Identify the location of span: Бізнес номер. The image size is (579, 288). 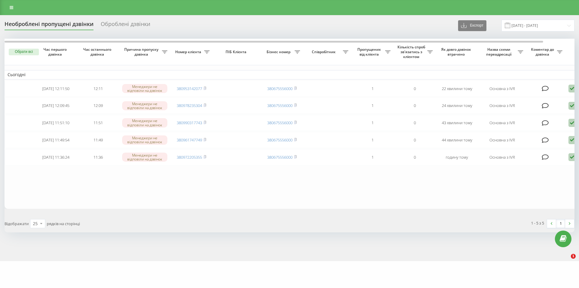
(279, 52).